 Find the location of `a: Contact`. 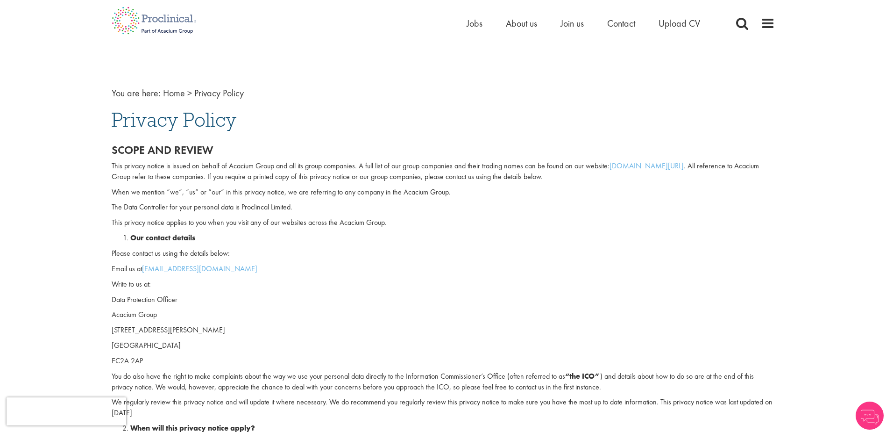

a: Contact is located at coordinates (621, 23).